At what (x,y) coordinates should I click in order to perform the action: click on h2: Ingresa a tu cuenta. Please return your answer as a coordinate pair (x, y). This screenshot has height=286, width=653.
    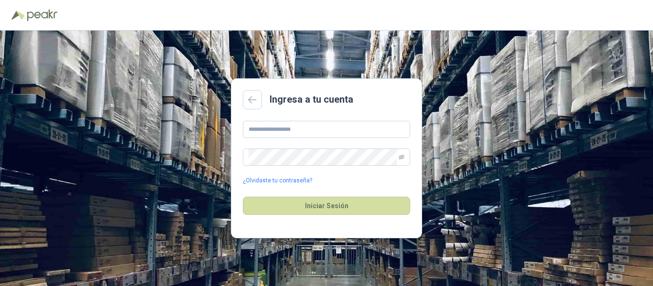
    Looking at the image, I should click on (311, 99).